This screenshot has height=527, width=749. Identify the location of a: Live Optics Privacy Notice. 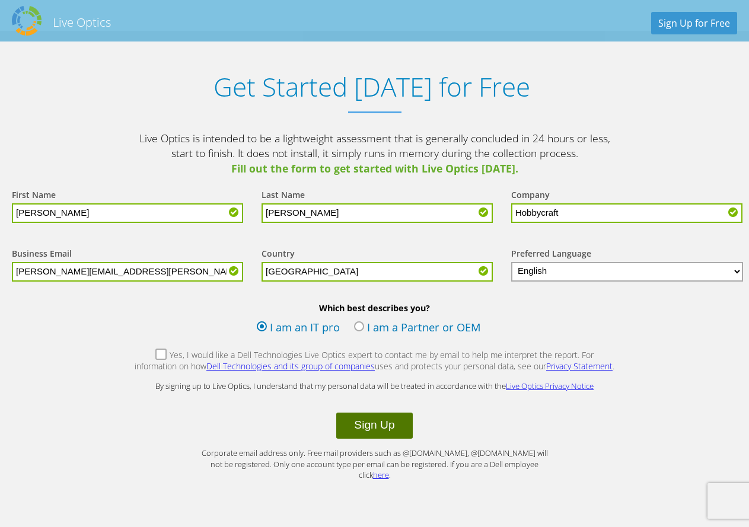
(550, 386).